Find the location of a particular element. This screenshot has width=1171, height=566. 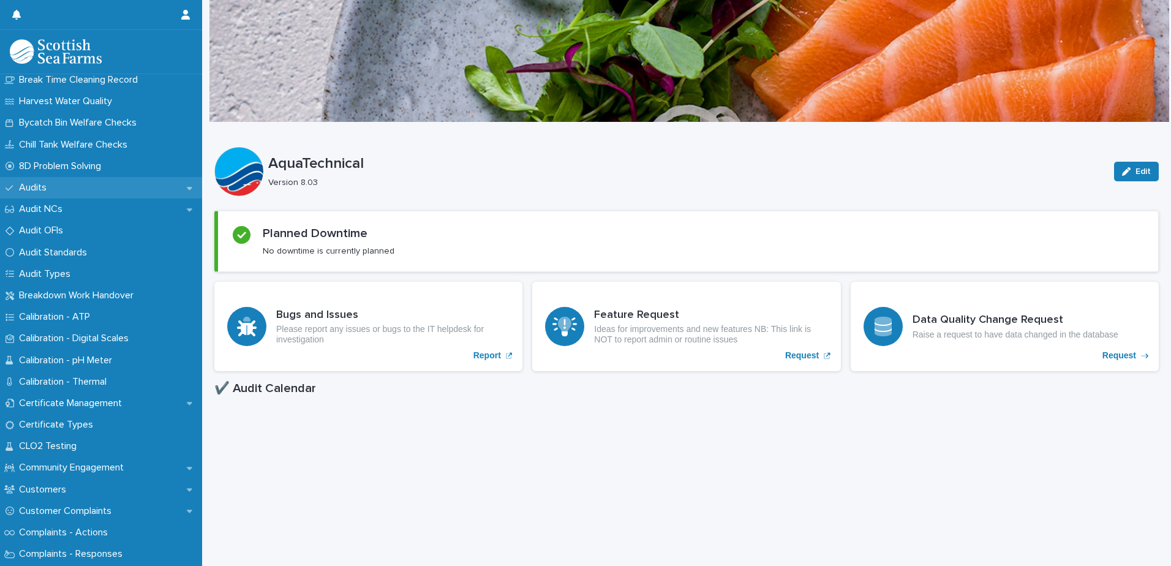

h3: Feature Request is located at coordinates (711, 316).